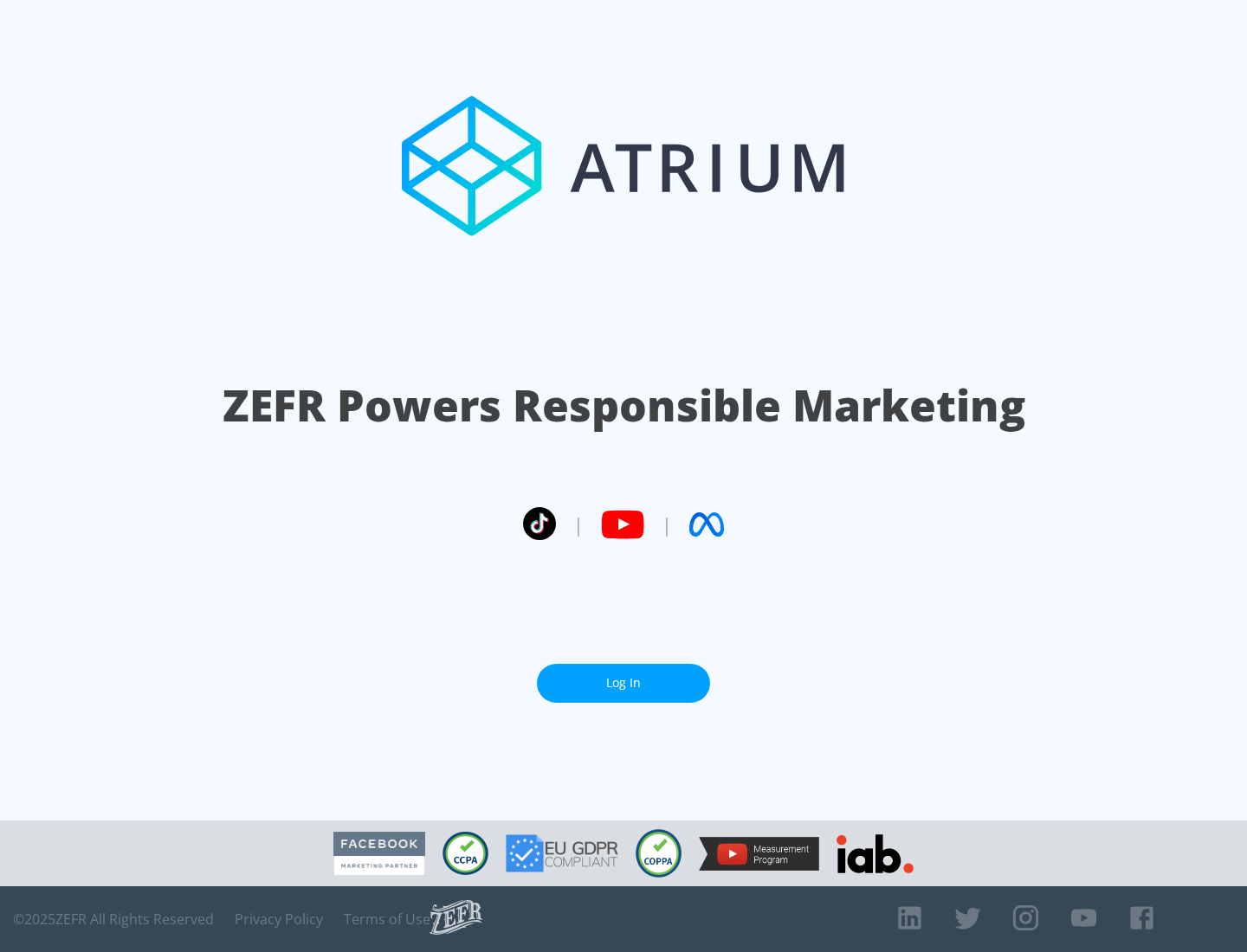  What do you see at coordinates (875, 854) in the screenshot?
I see `img: IAB` at bounding box center [875, 854].